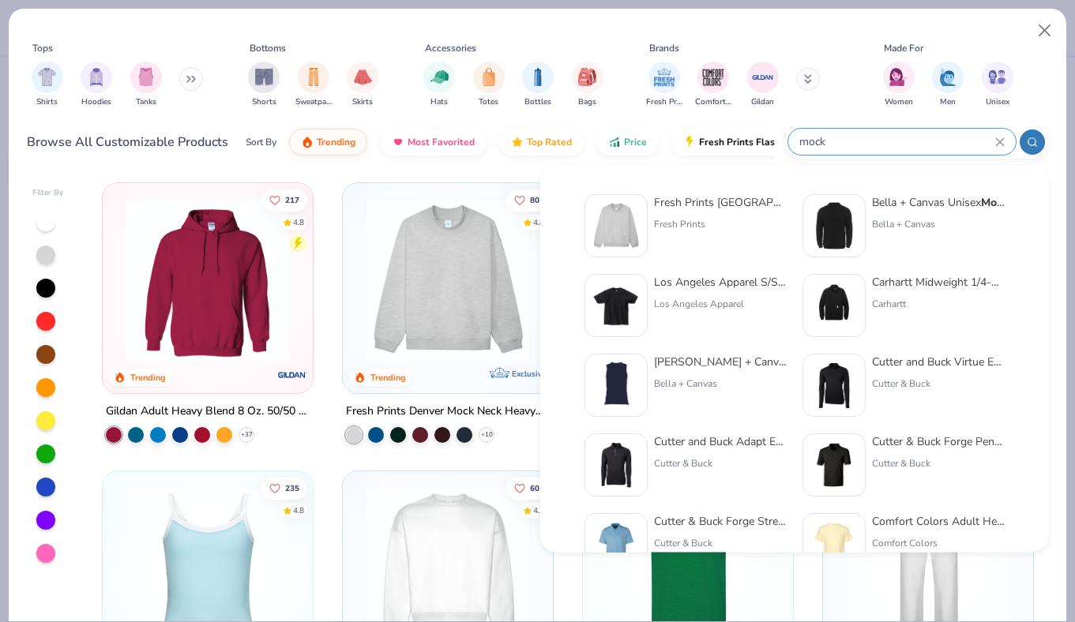  Describe the element at coordinates (587, 77) in the screenshot. I see `img: Bags Image` at that location.